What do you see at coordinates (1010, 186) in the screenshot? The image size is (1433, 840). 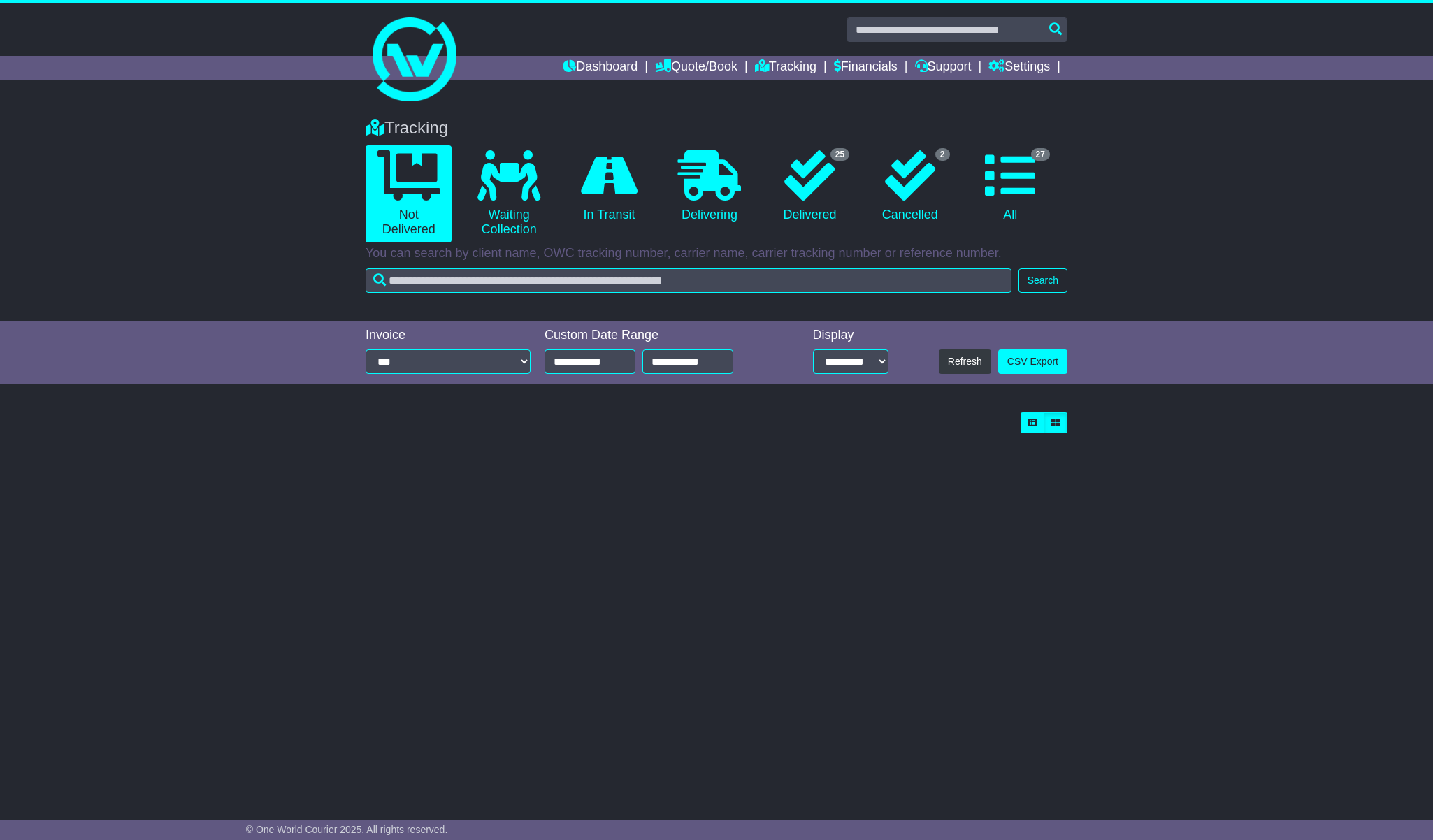 I see `a: 27 All` at bounding box center [1010, 186].